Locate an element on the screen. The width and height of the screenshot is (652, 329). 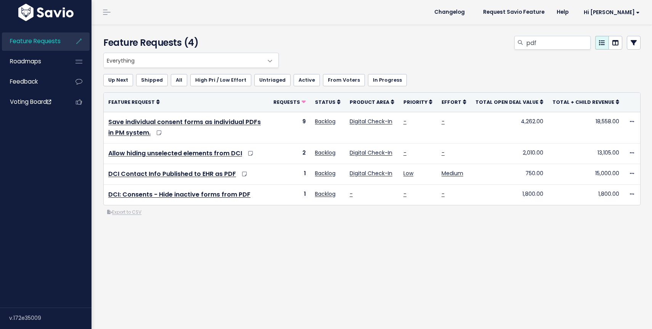
a: Export to CSV is located at coordinates (124, 212).